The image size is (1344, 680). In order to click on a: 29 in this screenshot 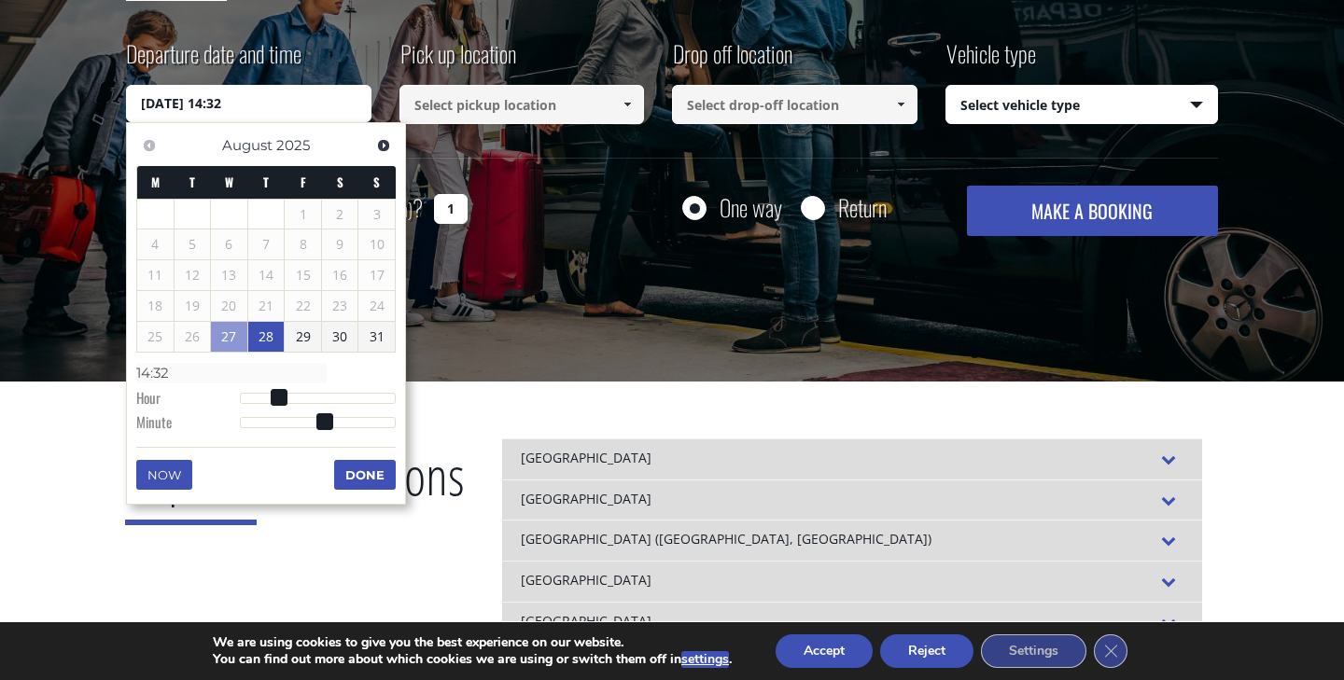, I will do `click(302, 337)`.